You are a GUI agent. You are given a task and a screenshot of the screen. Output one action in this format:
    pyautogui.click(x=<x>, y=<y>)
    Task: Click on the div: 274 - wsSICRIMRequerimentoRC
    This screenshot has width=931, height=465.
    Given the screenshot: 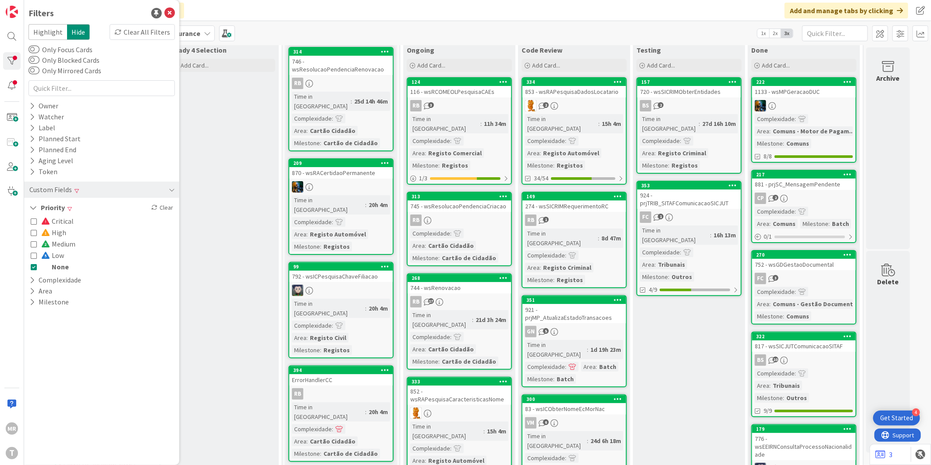 What is the action you would take?
    pyautogui.click(x=574, y=206)
    